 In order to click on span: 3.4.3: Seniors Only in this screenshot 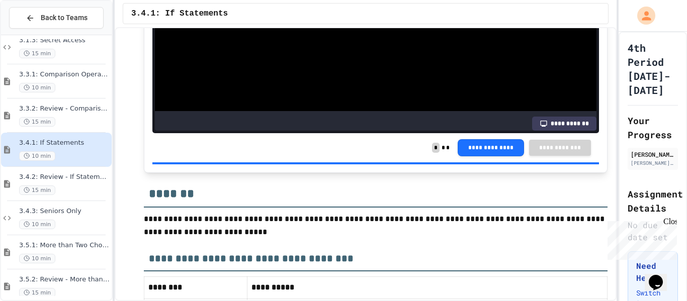, I will do `click(64, 211)`.